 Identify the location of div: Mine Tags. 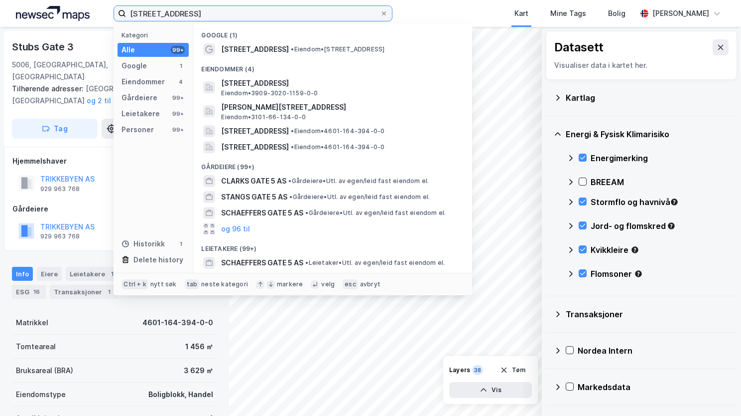
(569, 13).